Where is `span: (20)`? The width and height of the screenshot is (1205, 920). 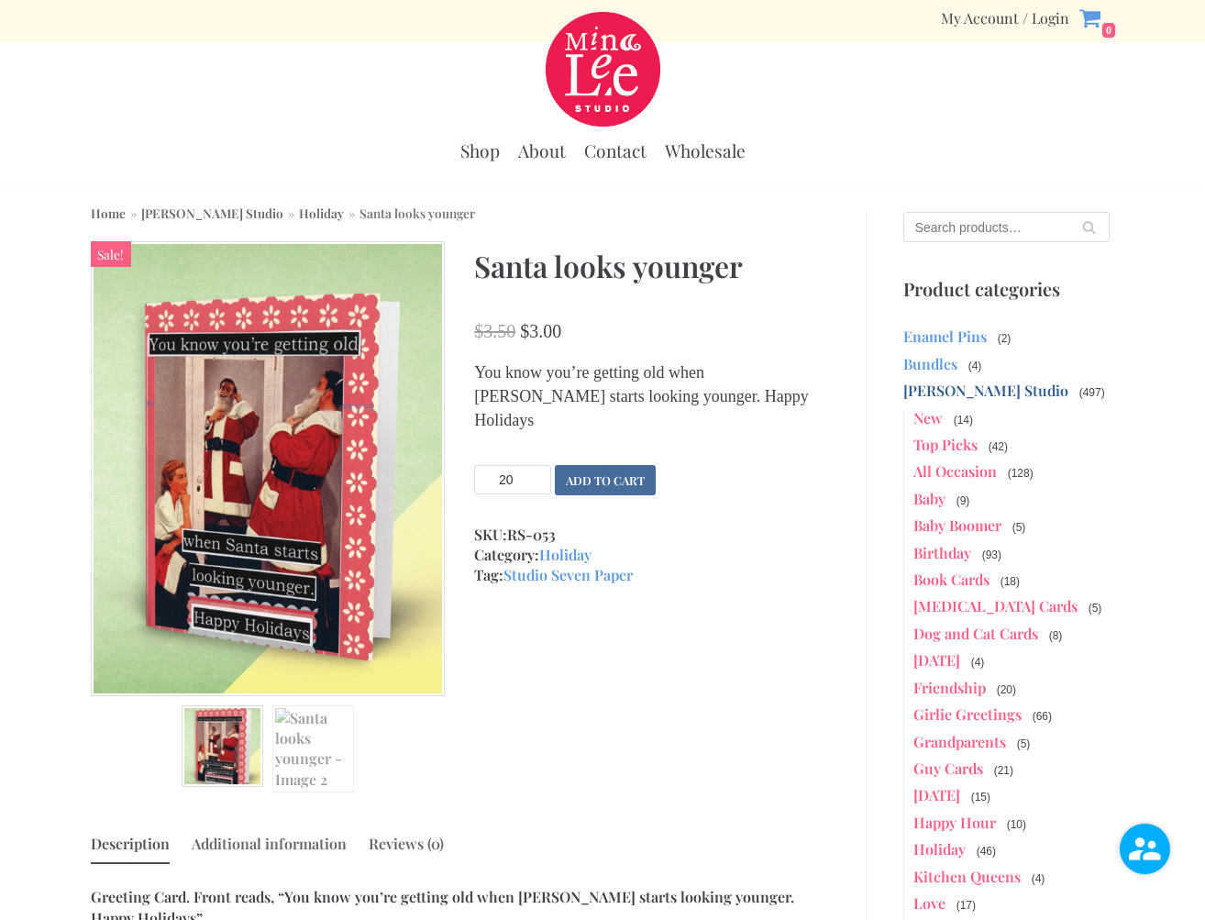 span: (20) is located at coordinates (1006, 690).